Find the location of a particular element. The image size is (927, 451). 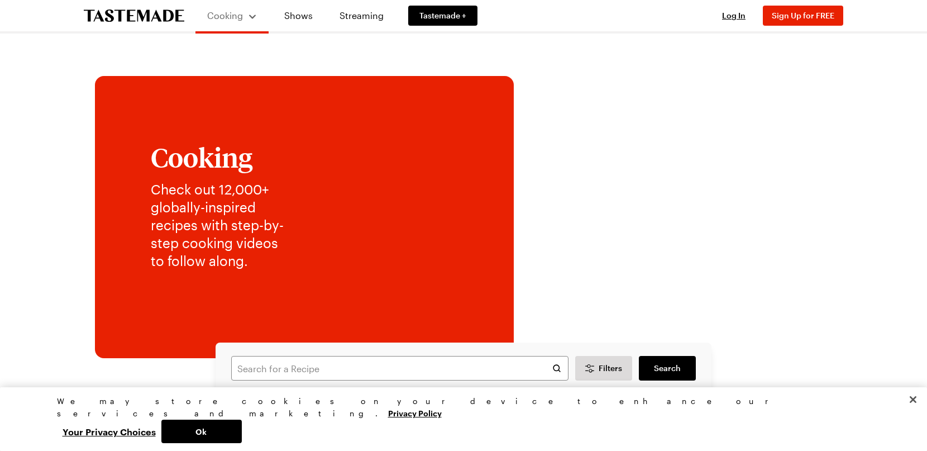

button: Cooking is located at coordinates (232, 16).